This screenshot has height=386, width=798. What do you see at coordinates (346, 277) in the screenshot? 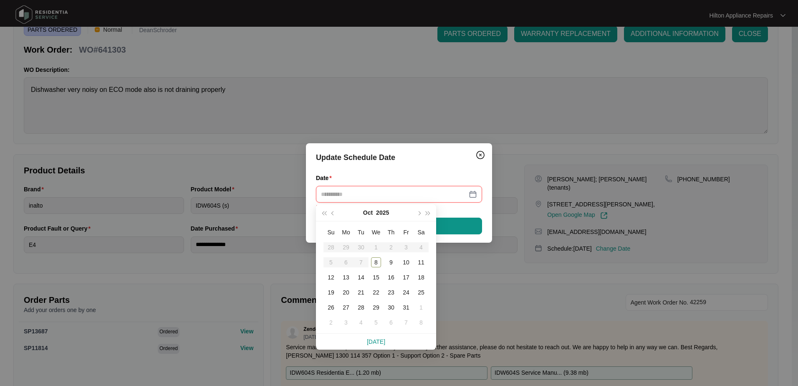
I see `div: 13` at bounding box center [346, 277].